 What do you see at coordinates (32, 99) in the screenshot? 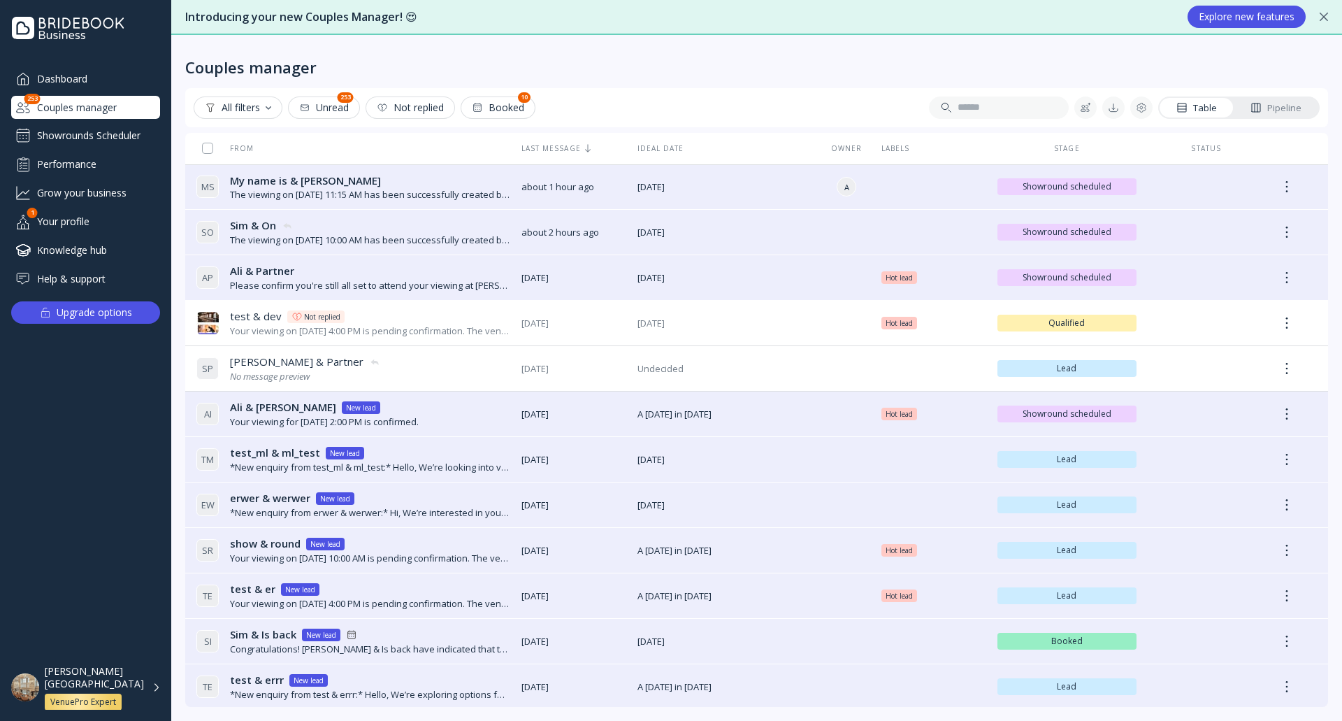
I see `div: 253` at bounding box center [32, 99].